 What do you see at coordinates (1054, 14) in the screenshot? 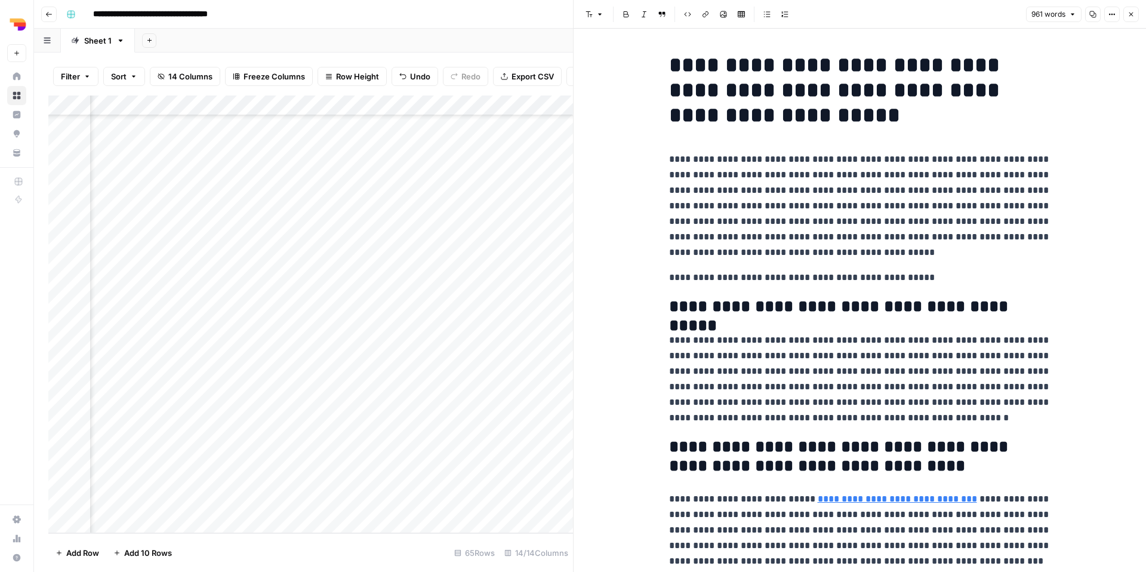
I see `button: 961 words` at bounding box center [1054, 14].